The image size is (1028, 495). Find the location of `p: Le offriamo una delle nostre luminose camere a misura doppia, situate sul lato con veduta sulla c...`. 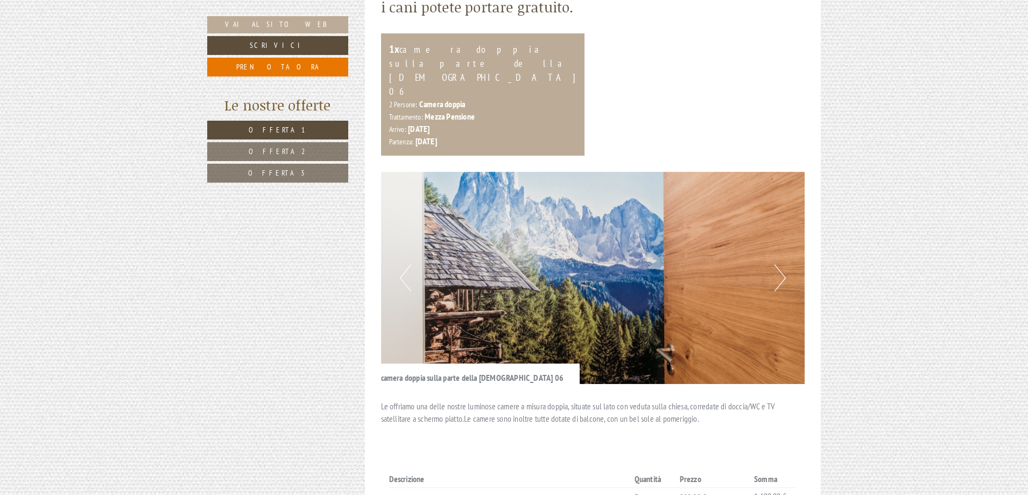

p: Le offriamo una delle nostre luminose camere a misura doppia, situate sul lato con veduta sulla c... is located at coordinates (593, 412).